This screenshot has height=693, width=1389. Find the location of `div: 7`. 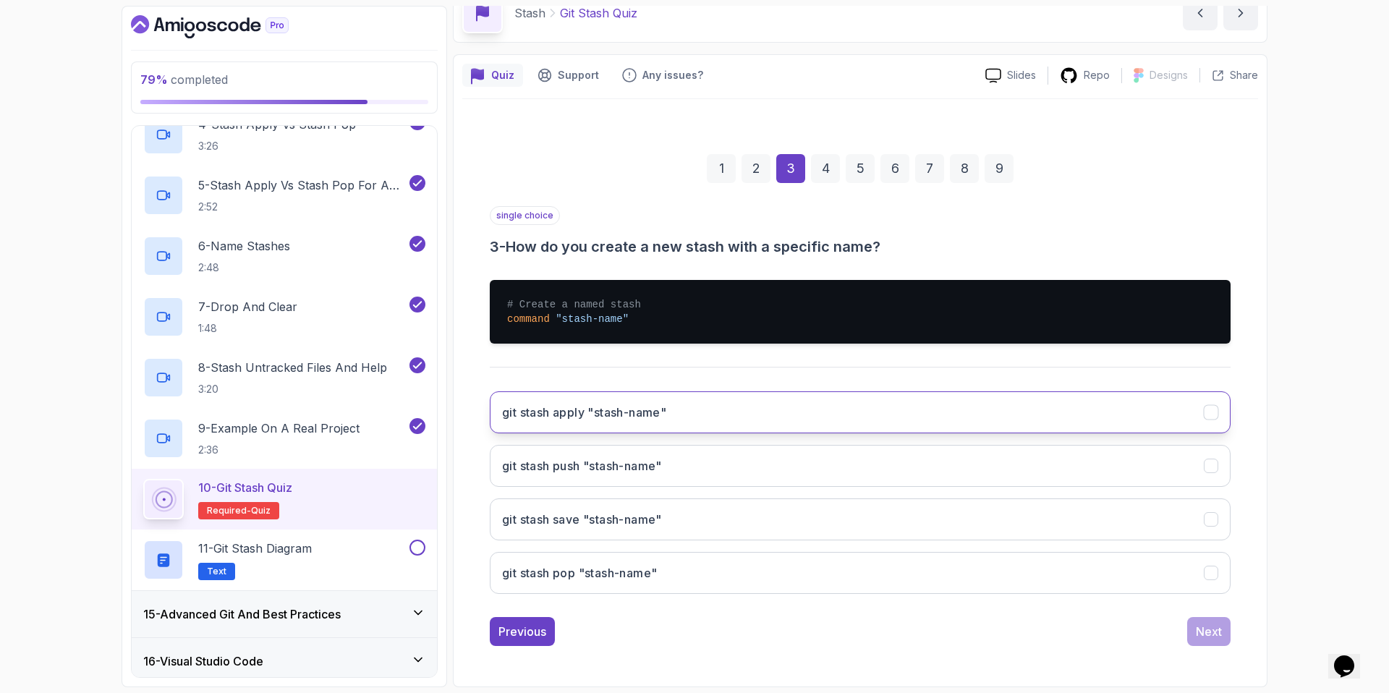

div: 7 is located at coordinates (930, 169).